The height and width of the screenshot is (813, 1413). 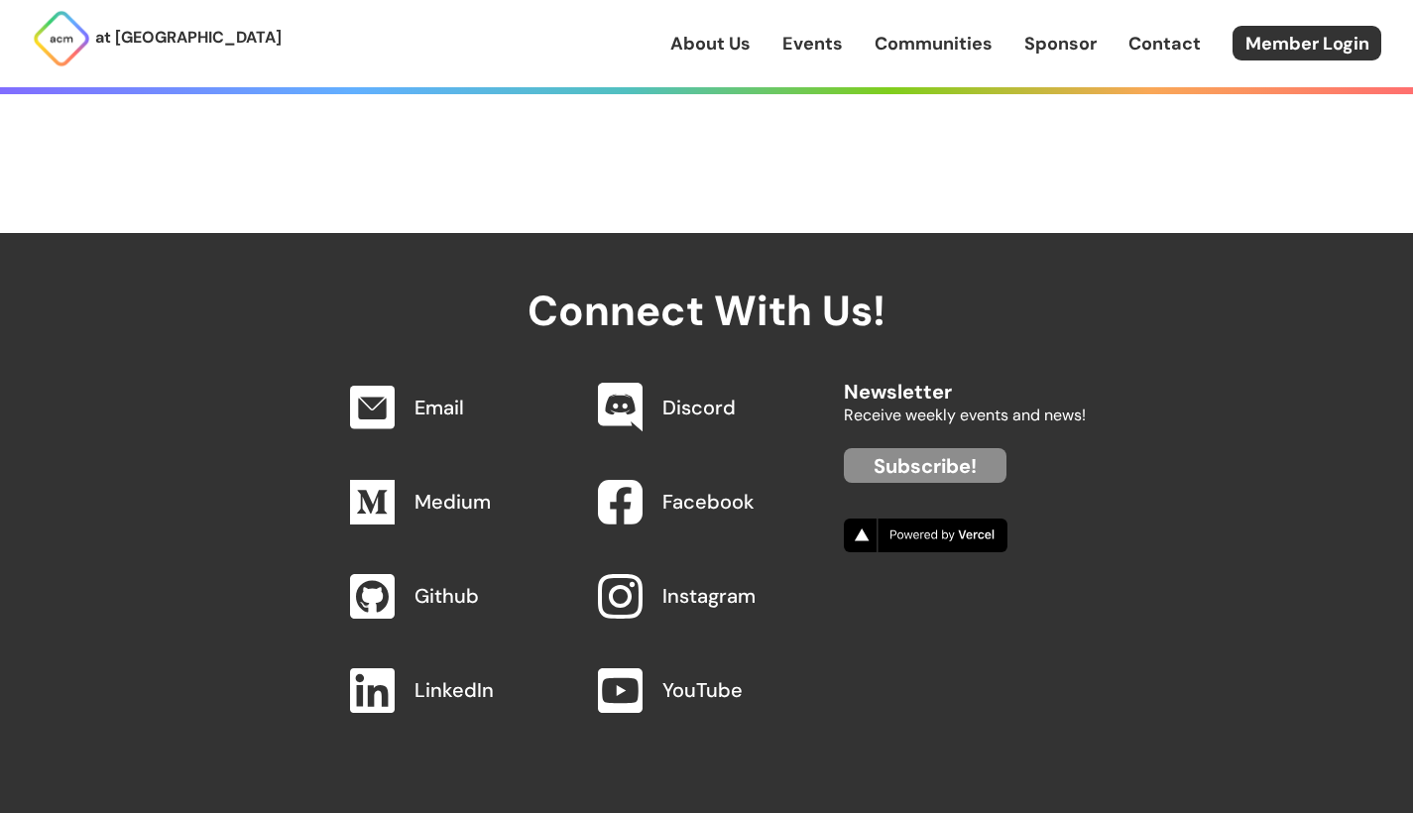 I want to click on a: Events, so click(x=812, y=44).